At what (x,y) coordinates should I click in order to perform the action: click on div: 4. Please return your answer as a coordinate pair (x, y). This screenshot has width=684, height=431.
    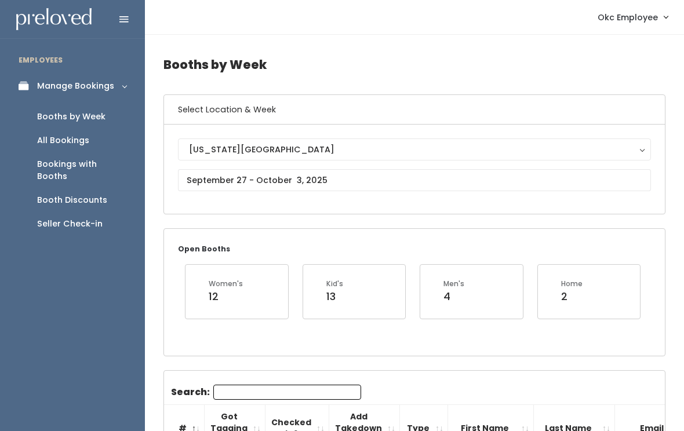
    Looking at the image, I should click on (454, 297).